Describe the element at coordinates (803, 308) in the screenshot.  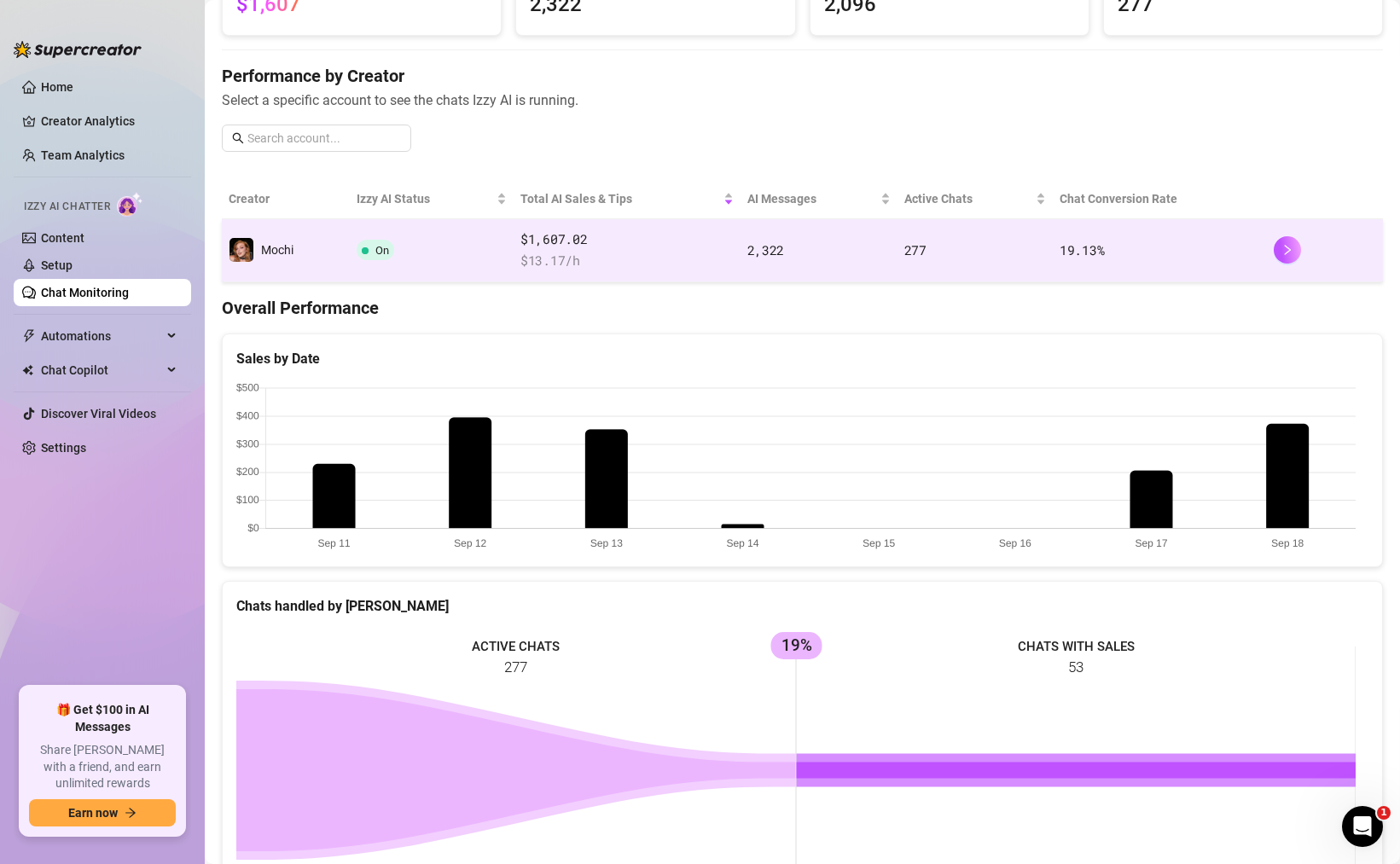
I see `h4: Overall Performance` at that location.